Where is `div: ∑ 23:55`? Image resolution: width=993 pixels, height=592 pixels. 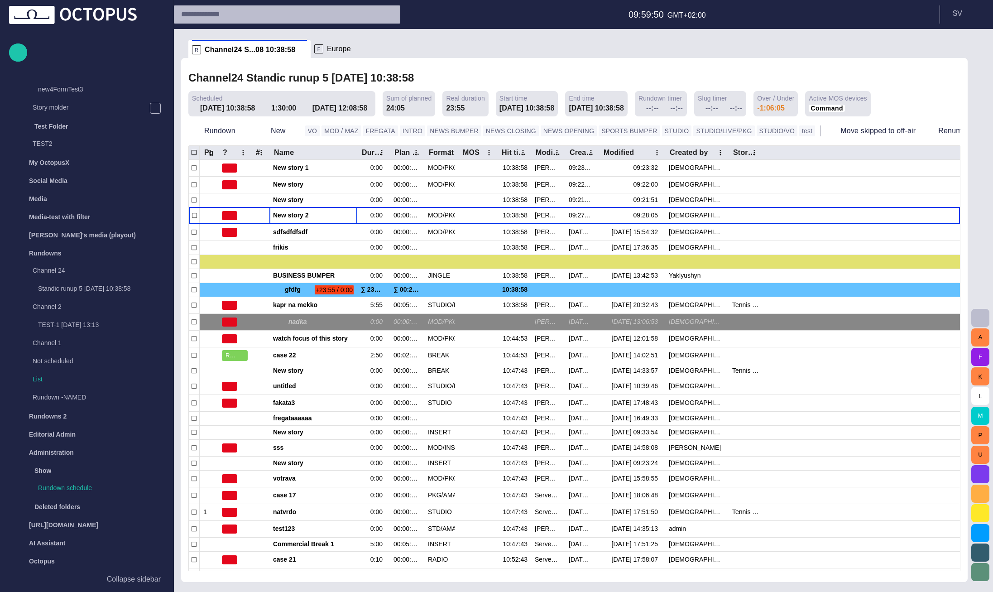 div: ∑ 23:55 is located at coordinates (374, 290).